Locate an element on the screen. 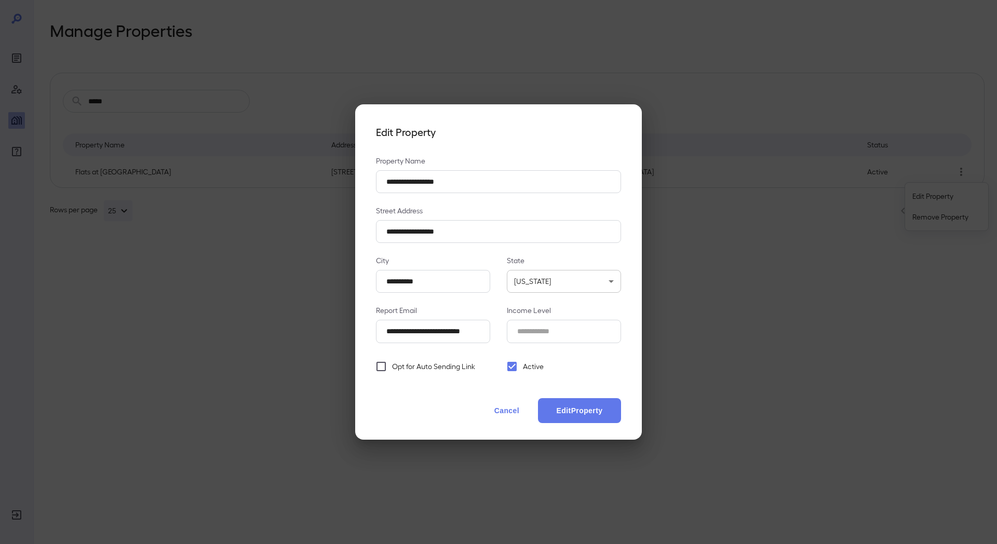  p: Property Name is located at coordinates (498, 161).